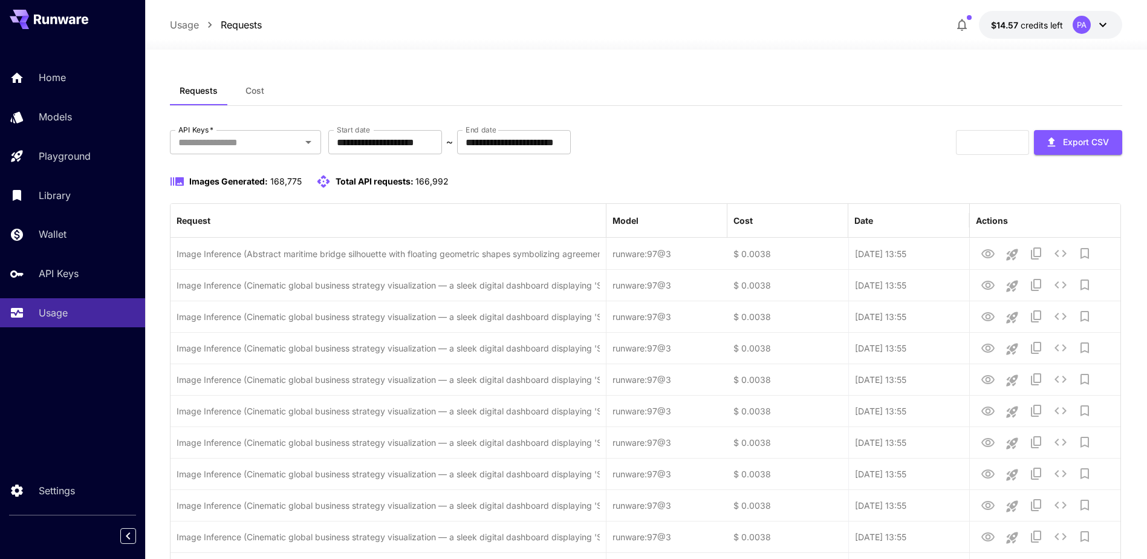 The image size is (1147, 559). I want to click on div: Cost, so click(743, 220).